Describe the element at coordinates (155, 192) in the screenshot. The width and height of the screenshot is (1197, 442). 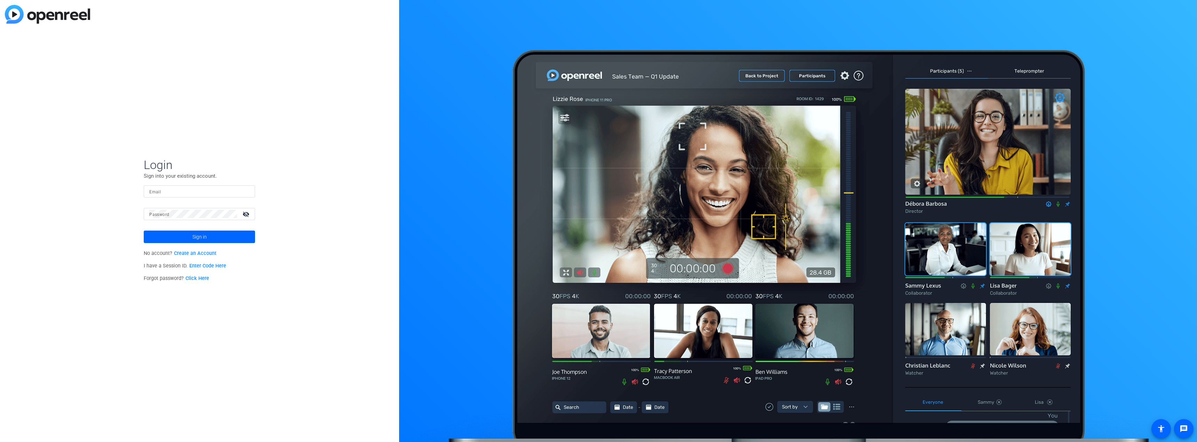
I see `mat-label: Email` at that location.